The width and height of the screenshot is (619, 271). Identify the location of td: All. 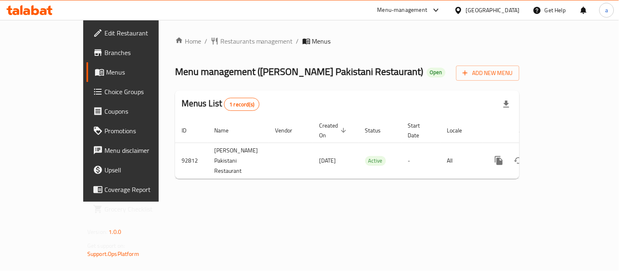
(461, 161).